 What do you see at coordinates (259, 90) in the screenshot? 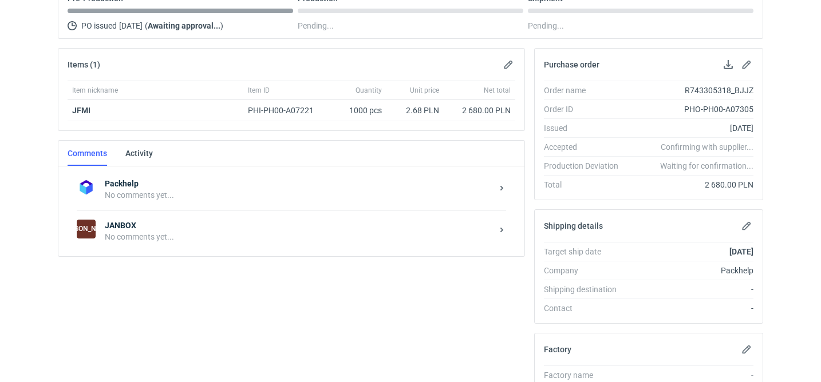
I see `span: Item ID` at bounding box center [259, 90].